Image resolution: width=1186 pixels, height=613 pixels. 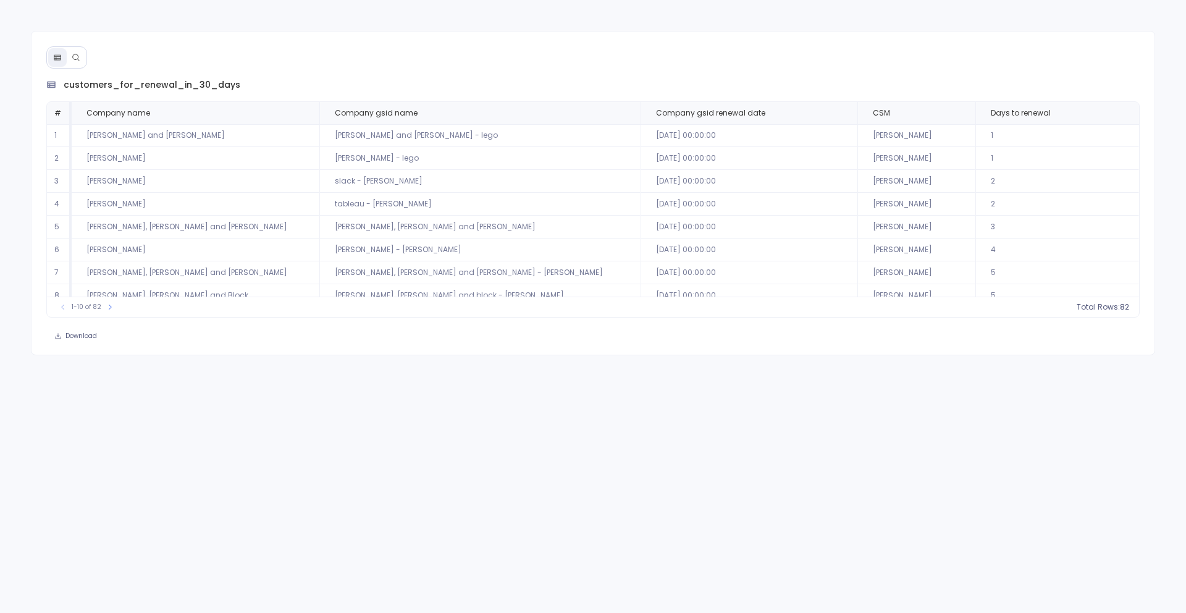 What do you see at coordinates (882, 113) in the screenshot?
I see `span: CSM` at bounding box center [882, 113].